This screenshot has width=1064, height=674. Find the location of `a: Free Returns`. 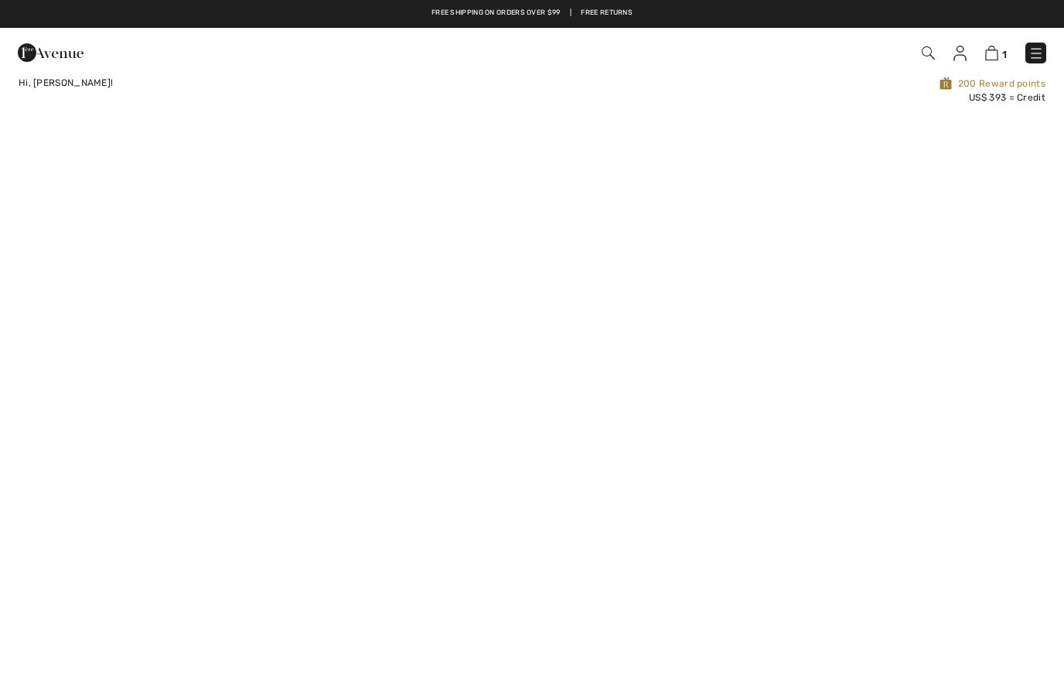

a: Free Returns is located at coordinates (606, 13).